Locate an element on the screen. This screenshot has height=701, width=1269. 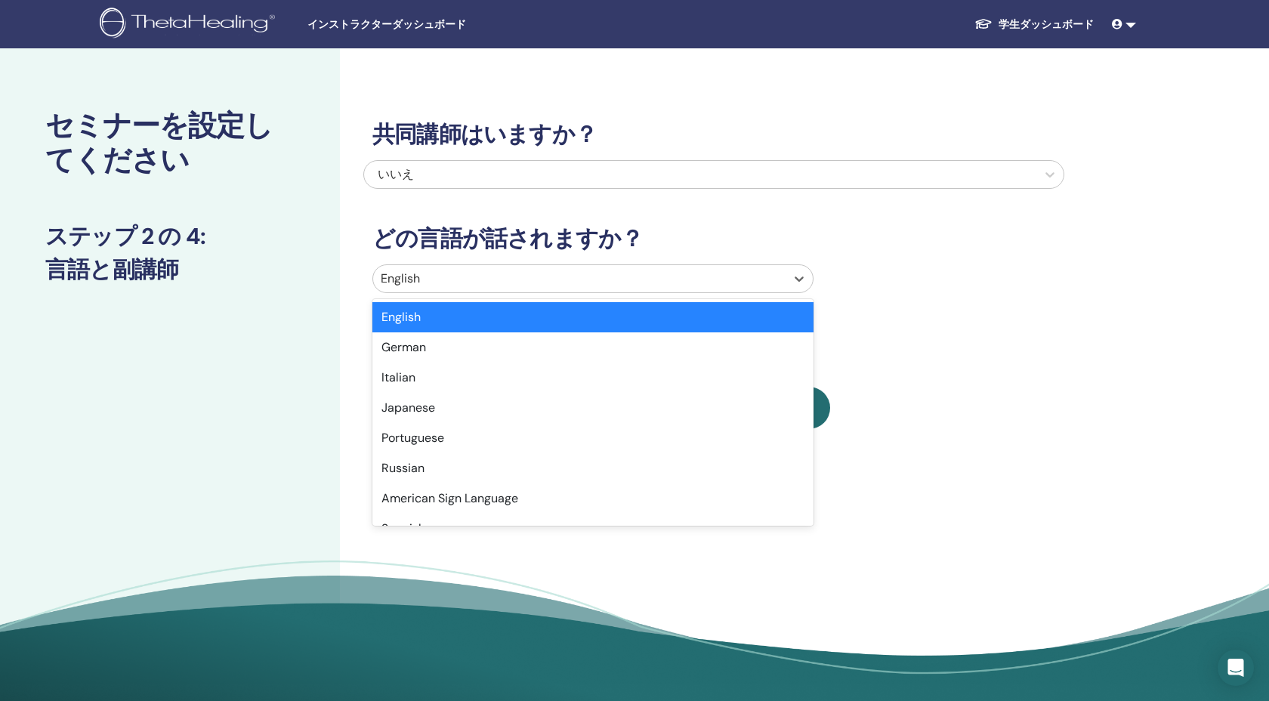
div: German is located at coordinates (593, 347).